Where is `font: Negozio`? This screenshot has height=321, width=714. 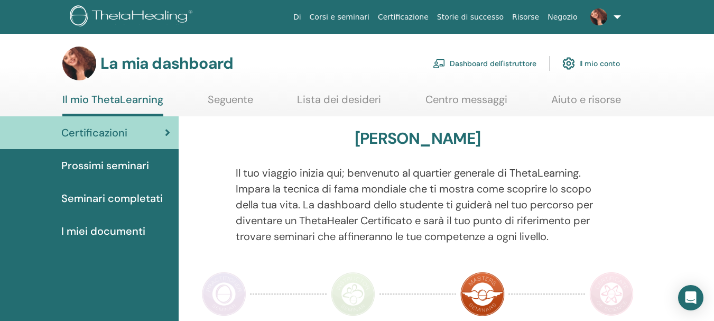
font: Negozio is located at coordinates (562, 17).